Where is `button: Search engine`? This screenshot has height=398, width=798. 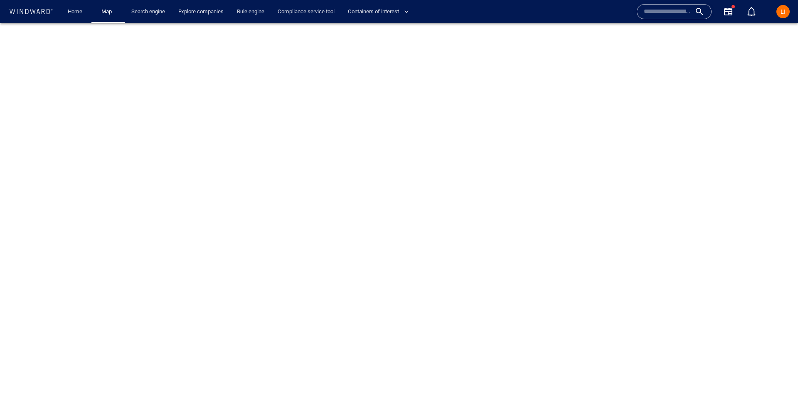
button: Search engine is located at coordinates (148, 12).